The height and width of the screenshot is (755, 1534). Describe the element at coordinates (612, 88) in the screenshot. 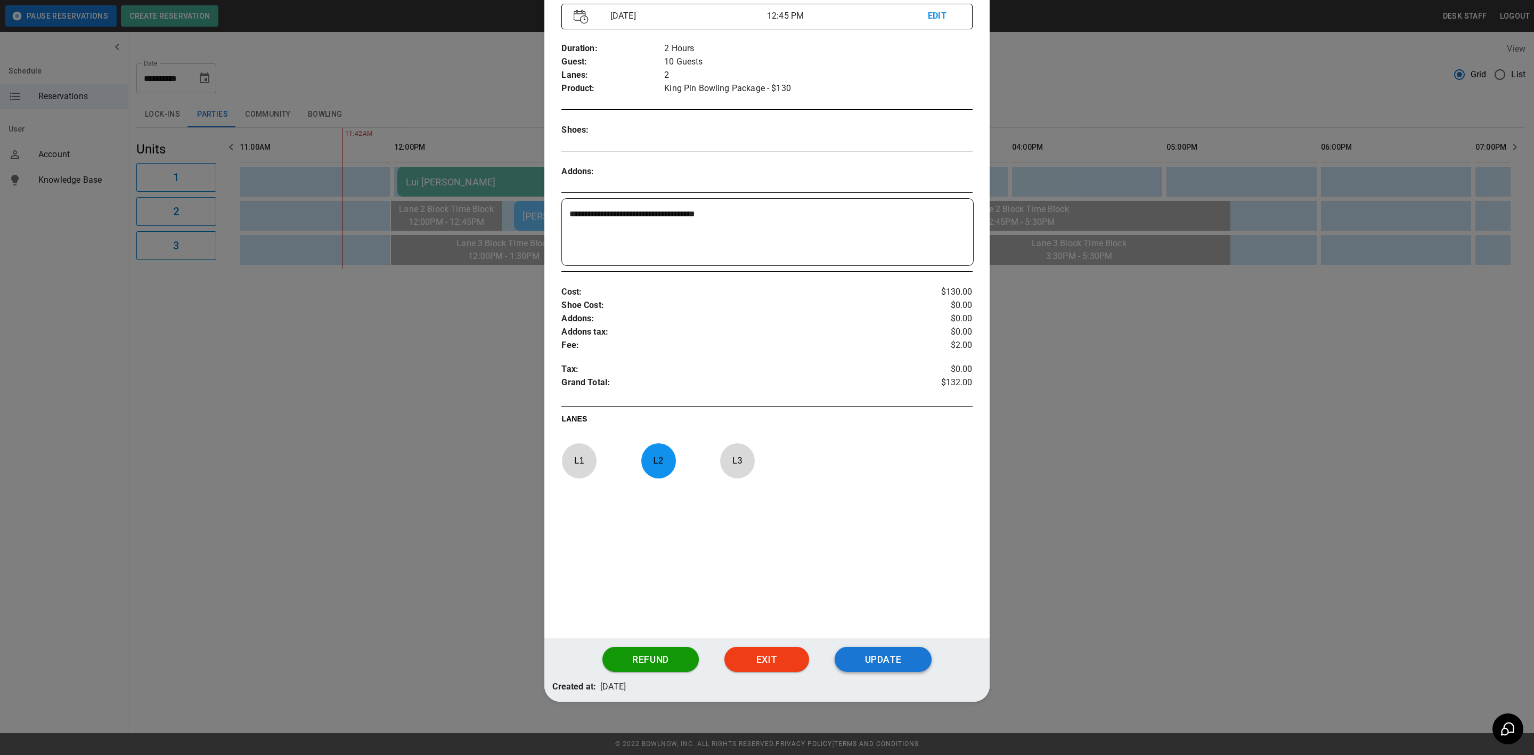

I see `p: Product :` at that location.